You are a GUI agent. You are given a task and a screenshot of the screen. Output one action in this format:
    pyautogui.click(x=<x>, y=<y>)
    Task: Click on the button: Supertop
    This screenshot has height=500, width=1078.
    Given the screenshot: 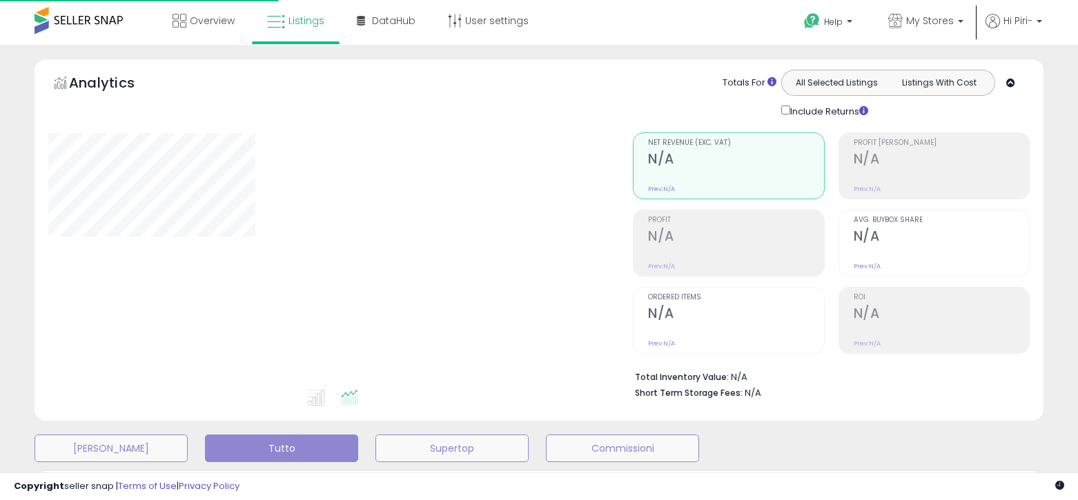 What is the action you would take?
    pyautogui.click(x=452, y=449)
    